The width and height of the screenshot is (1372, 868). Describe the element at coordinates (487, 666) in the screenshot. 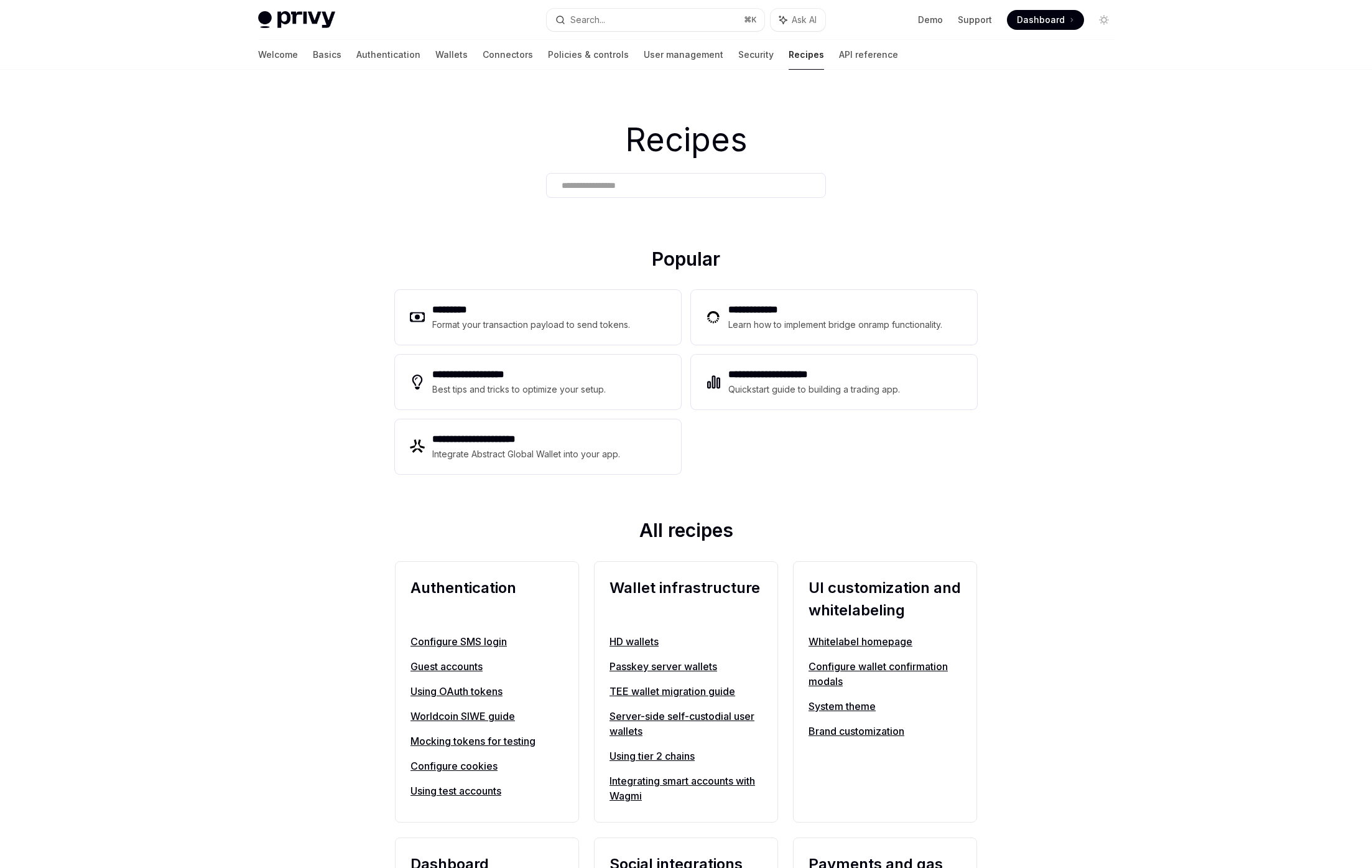

I see `a: Guest accounts` at that location.